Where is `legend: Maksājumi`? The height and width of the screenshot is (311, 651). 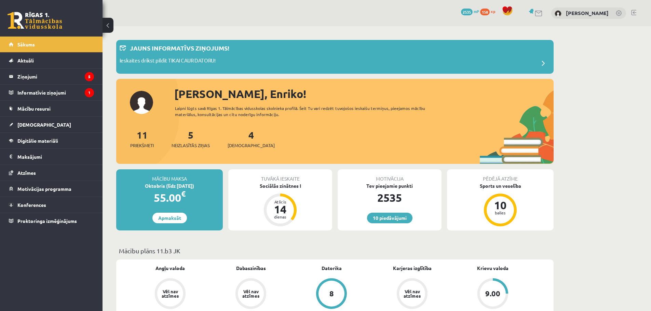
legend: Maksājumi is located at coordinates (56, 157).